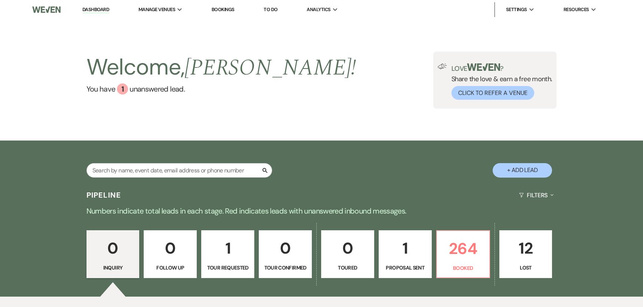 Image resolution: width=643 pixels, height=307 pixels. I want to click on img: Weven Logo, so click(46, 10).